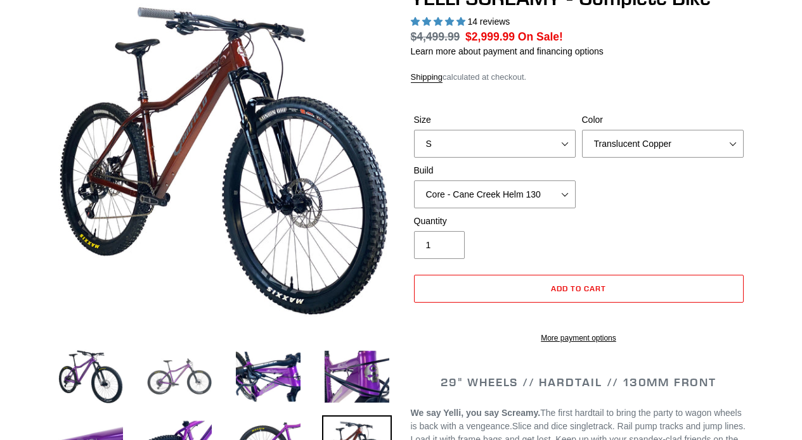  What do you see at coordinates (494, 120) in the screenshot?
I see `label: Size` at bounding box center [494, 120].